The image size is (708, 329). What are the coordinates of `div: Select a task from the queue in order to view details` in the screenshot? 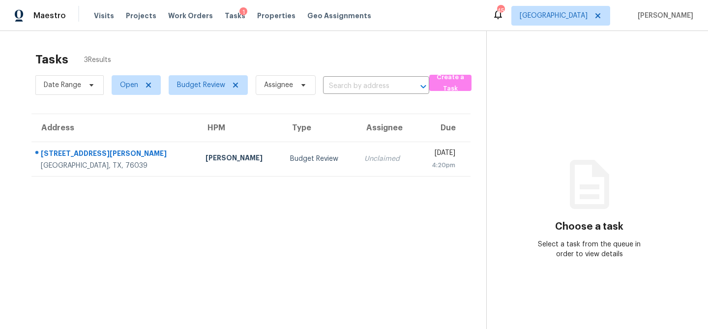 It's located at (589, 249).